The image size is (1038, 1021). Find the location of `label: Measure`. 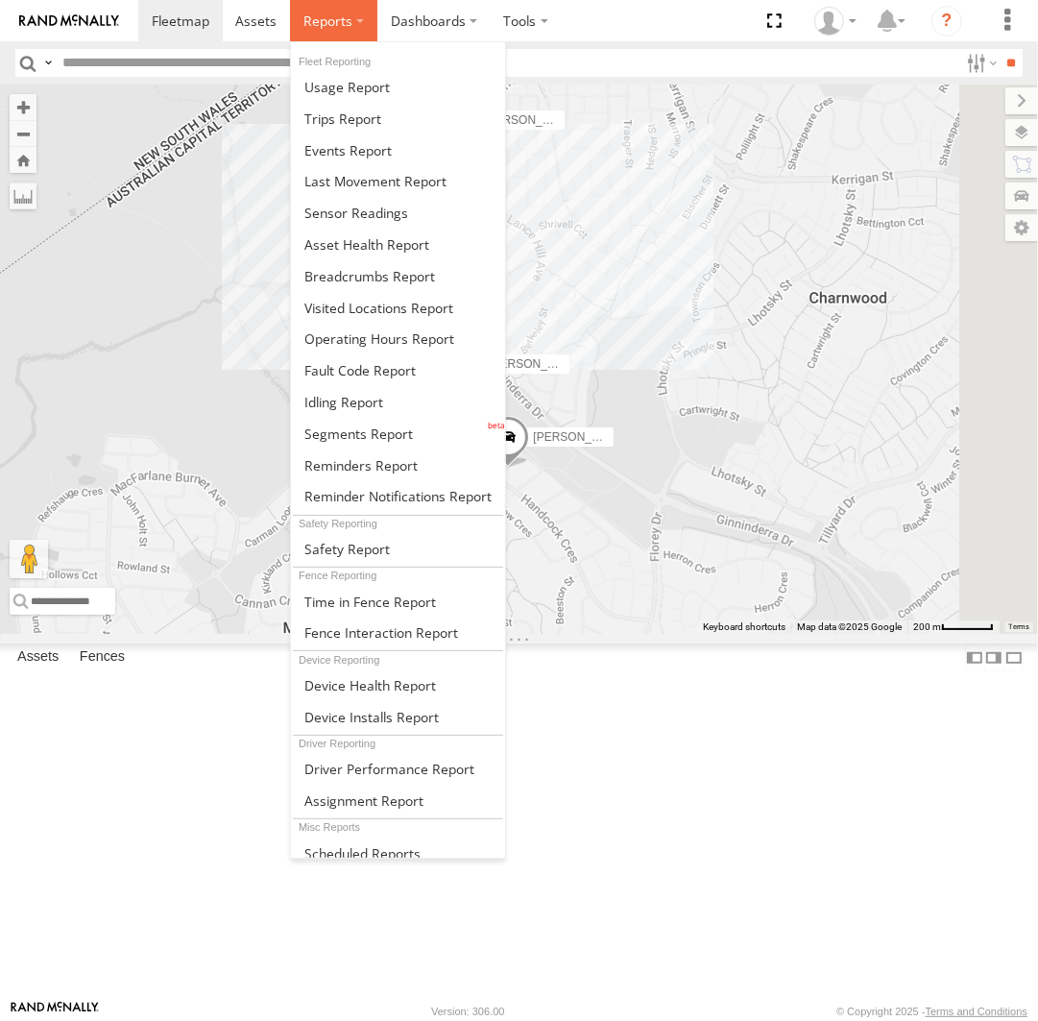

label: Measure is located at coordinates (23, 196).